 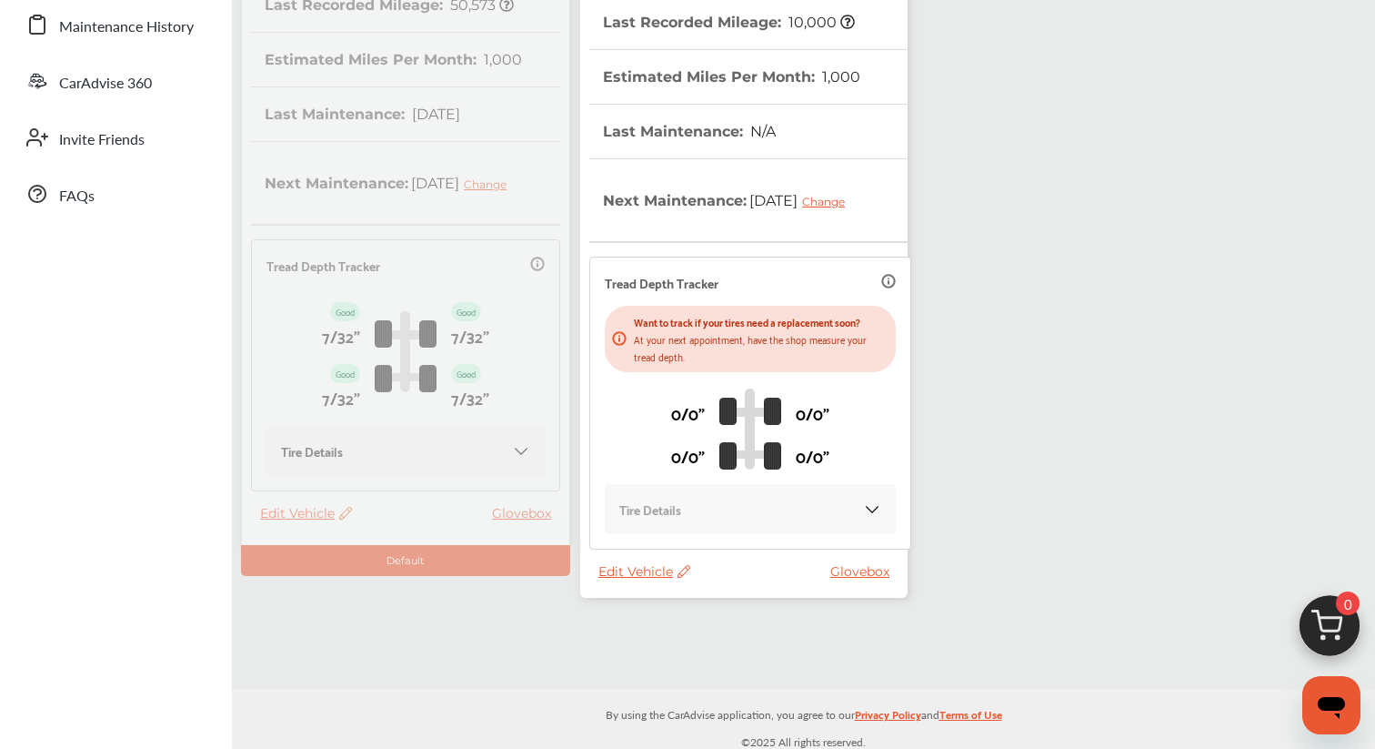 I want to click on span: 10,000, so click(x=821, y=22).